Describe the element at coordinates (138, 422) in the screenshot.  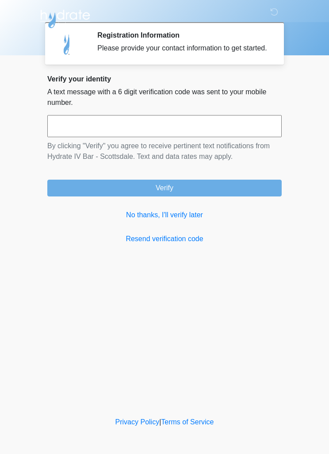
I see `a: Privacy Policy` at that location.